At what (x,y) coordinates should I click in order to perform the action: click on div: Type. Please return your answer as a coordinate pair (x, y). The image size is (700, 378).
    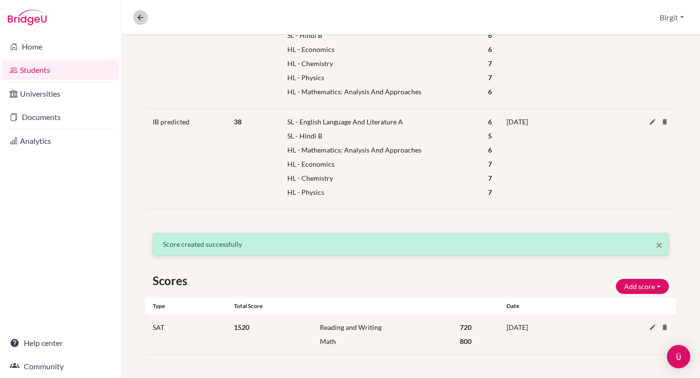
    Looking at the image, I should click on (189, 306).